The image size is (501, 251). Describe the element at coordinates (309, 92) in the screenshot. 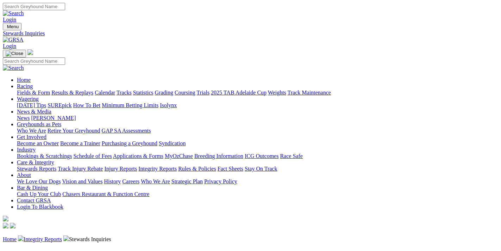

I see `a: Track Maintenance` at that location.